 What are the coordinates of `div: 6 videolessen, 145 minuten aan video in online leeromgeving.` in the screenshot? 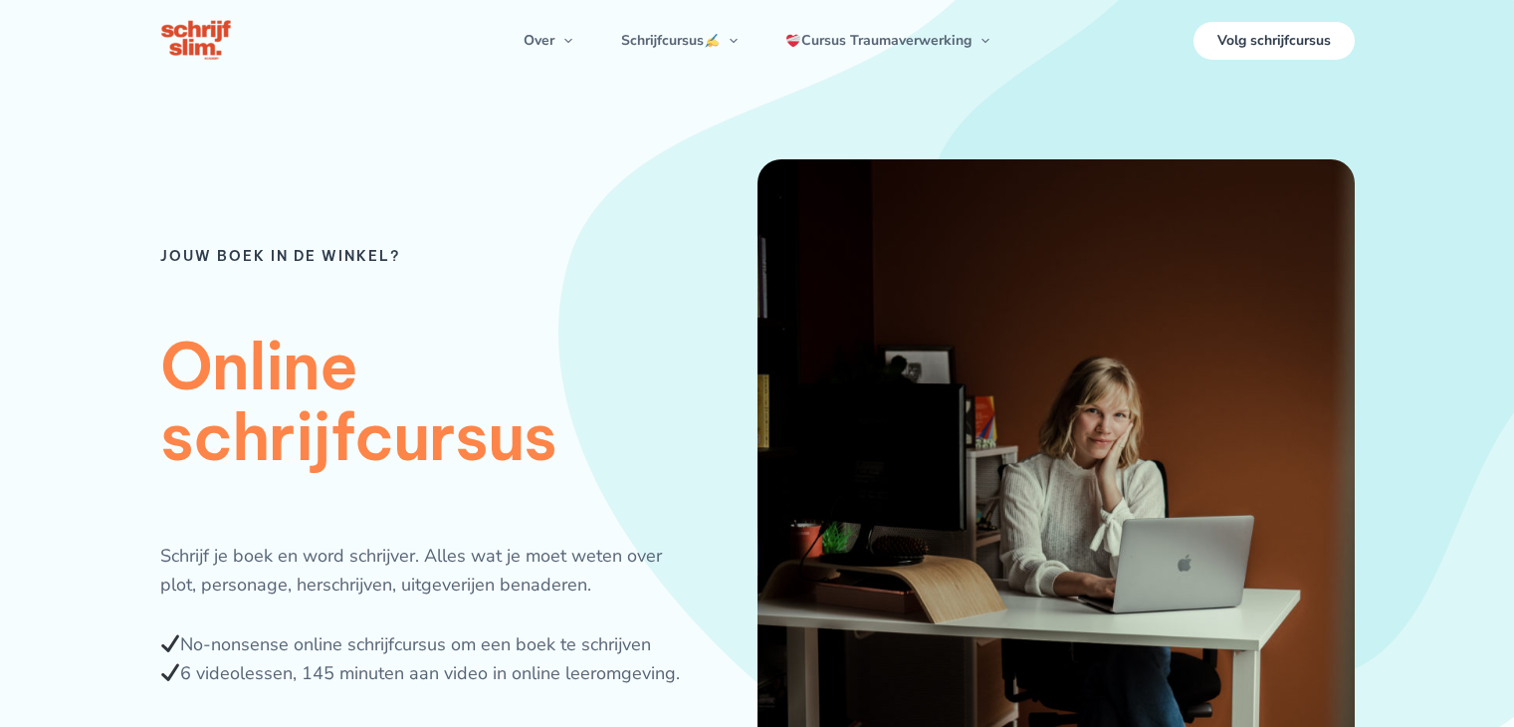 It's located at (427, 674).